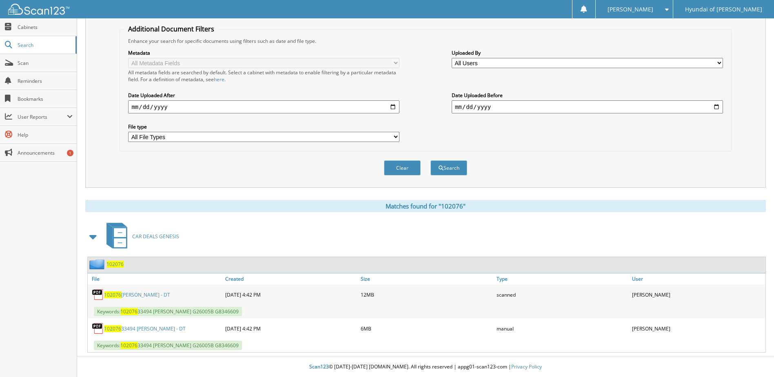  What do you see at coordinates (527, 367) in the screenshot?
I see `a: Privacy Policy` at bounding box center [527, 367].